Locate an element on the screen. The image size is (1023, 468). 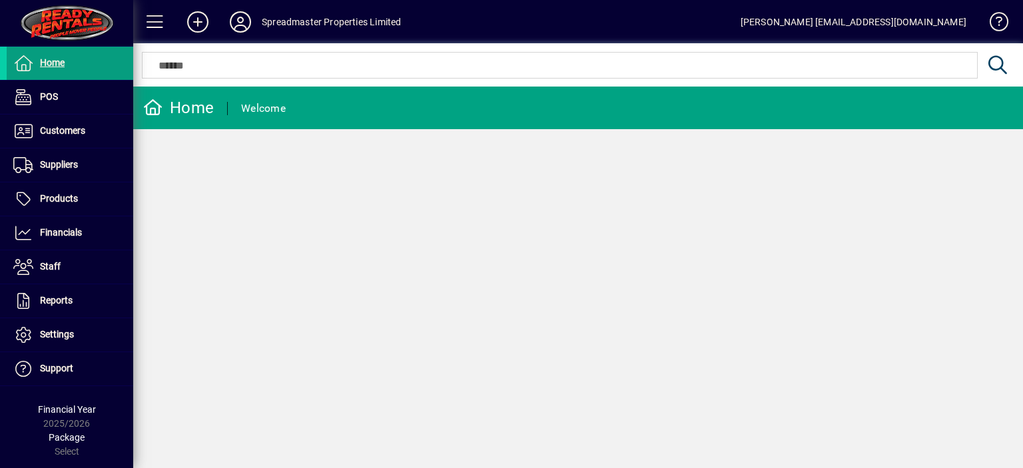
span: Support is located at coordinates (57, 368).